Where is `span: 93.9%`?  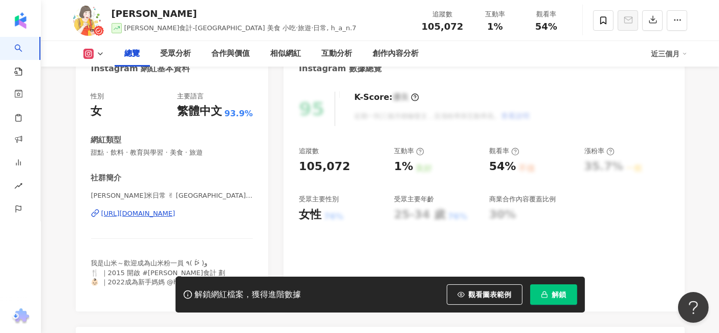 span: 93.9% is located at coordinates (239, 114).